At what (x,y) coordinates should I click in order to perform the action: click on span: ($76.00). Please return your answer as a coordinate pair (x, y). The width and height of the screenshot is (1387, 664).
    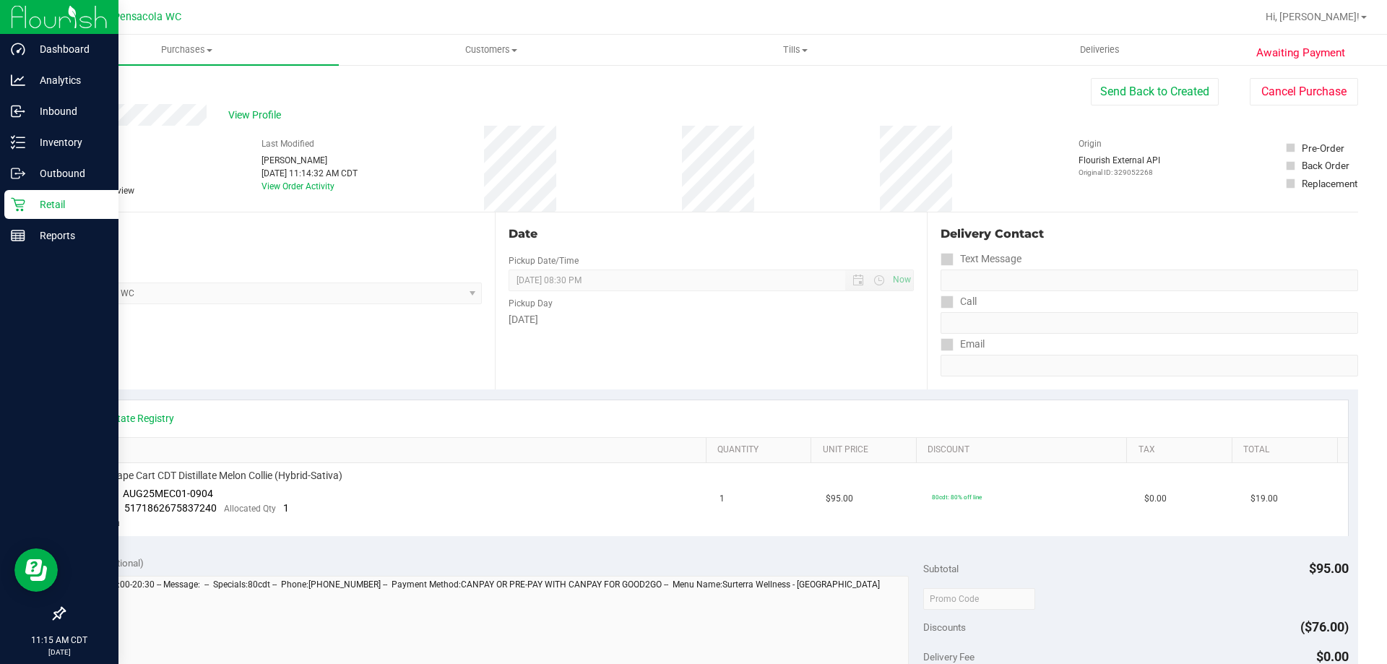
    Looking at the image, I should click on (1324, 626).